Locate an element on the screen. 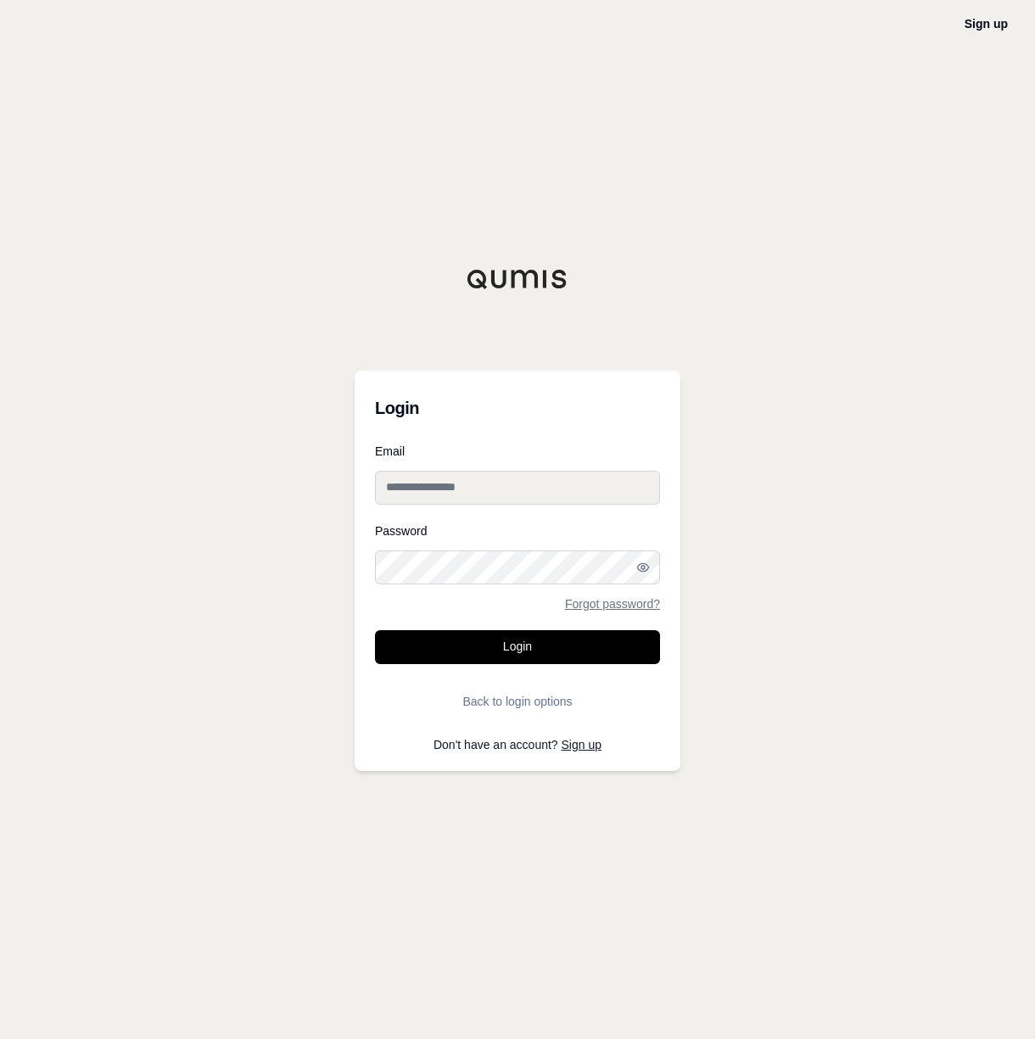 The image size is (1035, 1039). button: Back to login options is located at coordinates (518, 702).